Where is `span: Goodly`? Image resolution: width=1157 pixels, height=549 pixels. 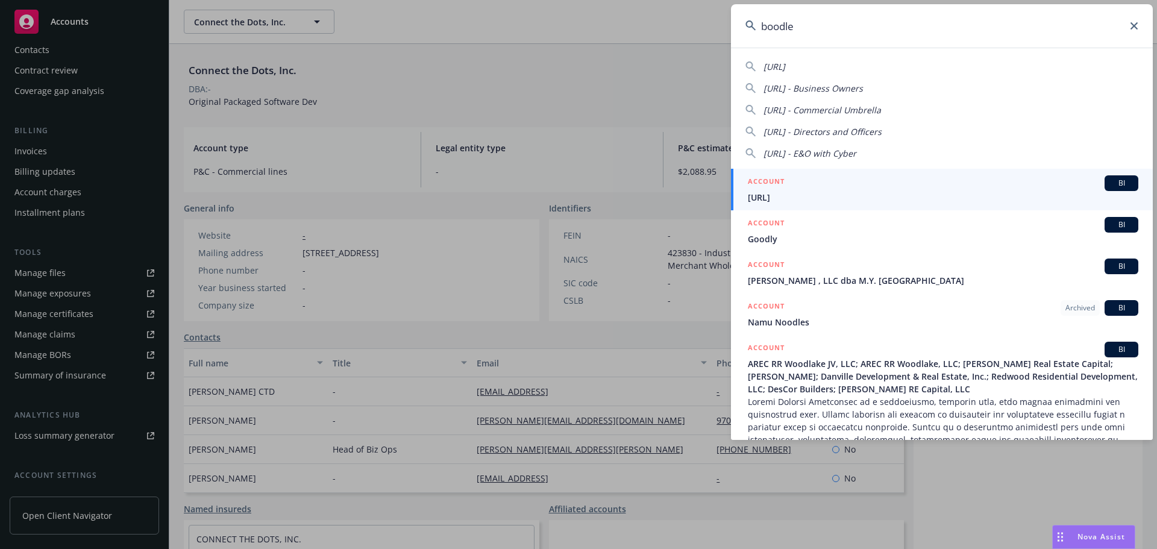
span: Goodly is located at coordinates (943, 239).